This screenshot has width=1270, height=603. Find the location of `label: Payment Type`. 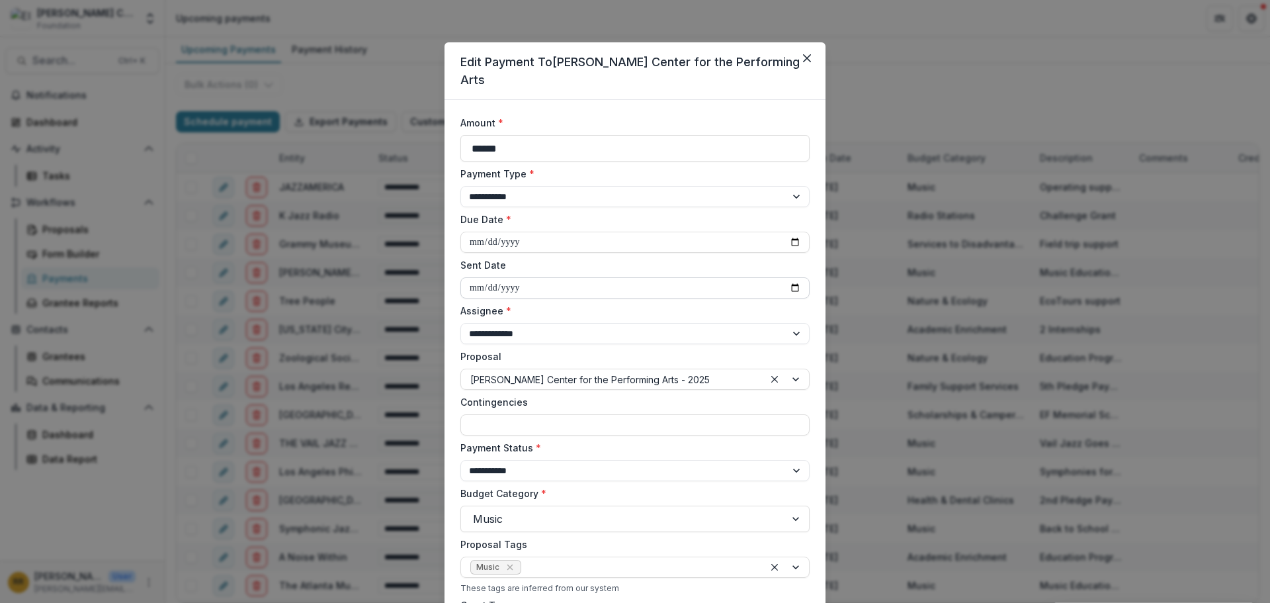

label: Payment Type is located at coordinates (631, 173).